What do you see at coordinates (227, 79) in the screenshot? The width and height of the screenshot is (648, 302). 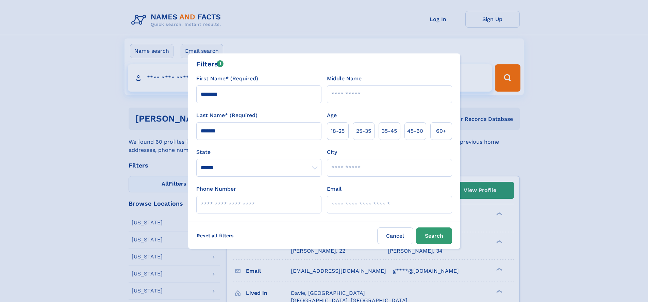 I see `label: First Name* (Required)` at bounding box center [227, 79].